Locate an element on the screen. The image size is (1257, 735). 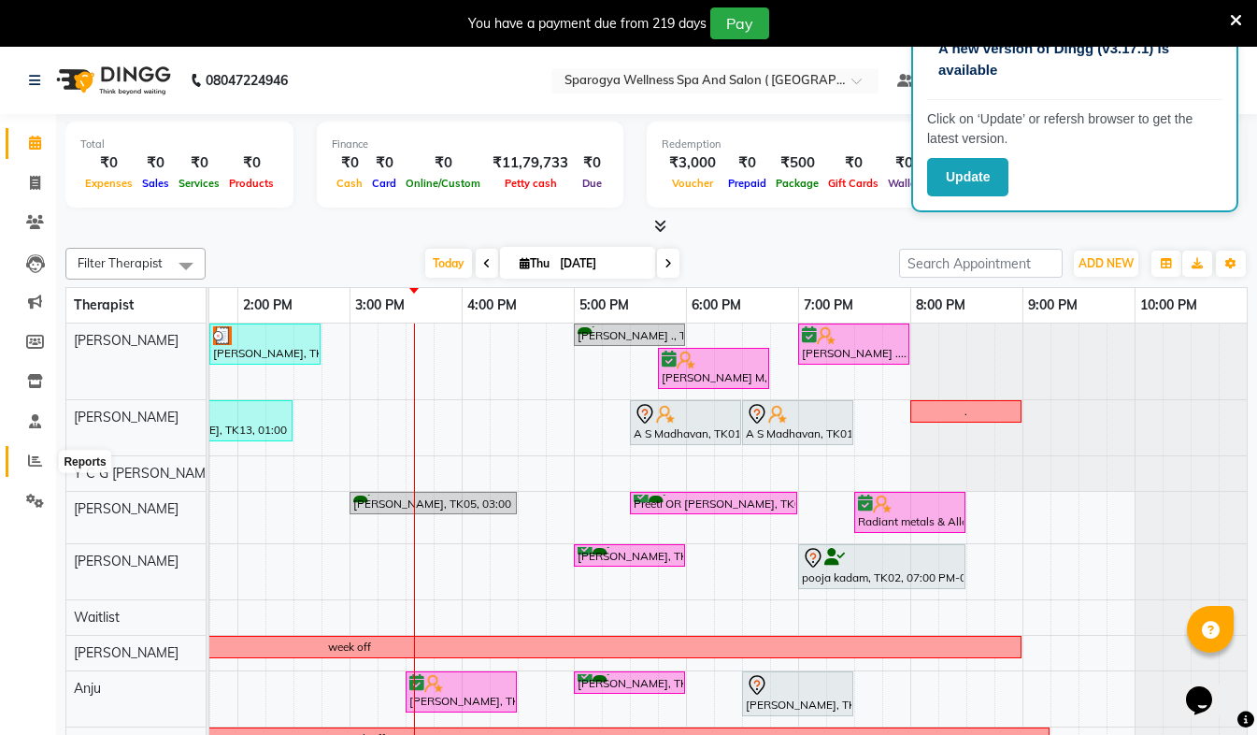
span: Services is located at coordinates (199, 183).